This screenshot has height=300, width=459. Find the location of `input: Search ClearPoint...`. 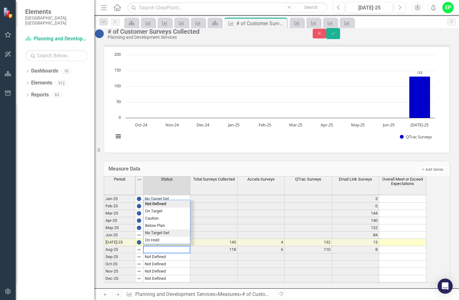

input: Search ClearPoint... is located at coordinates (228, 8).